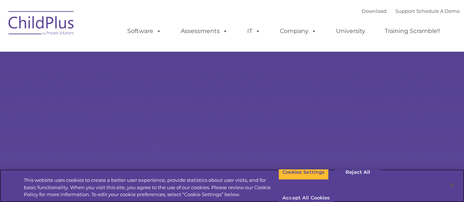 This screenshot has height=202, width=464. I want to click on button: Cookies Settings, so click(303, 172).